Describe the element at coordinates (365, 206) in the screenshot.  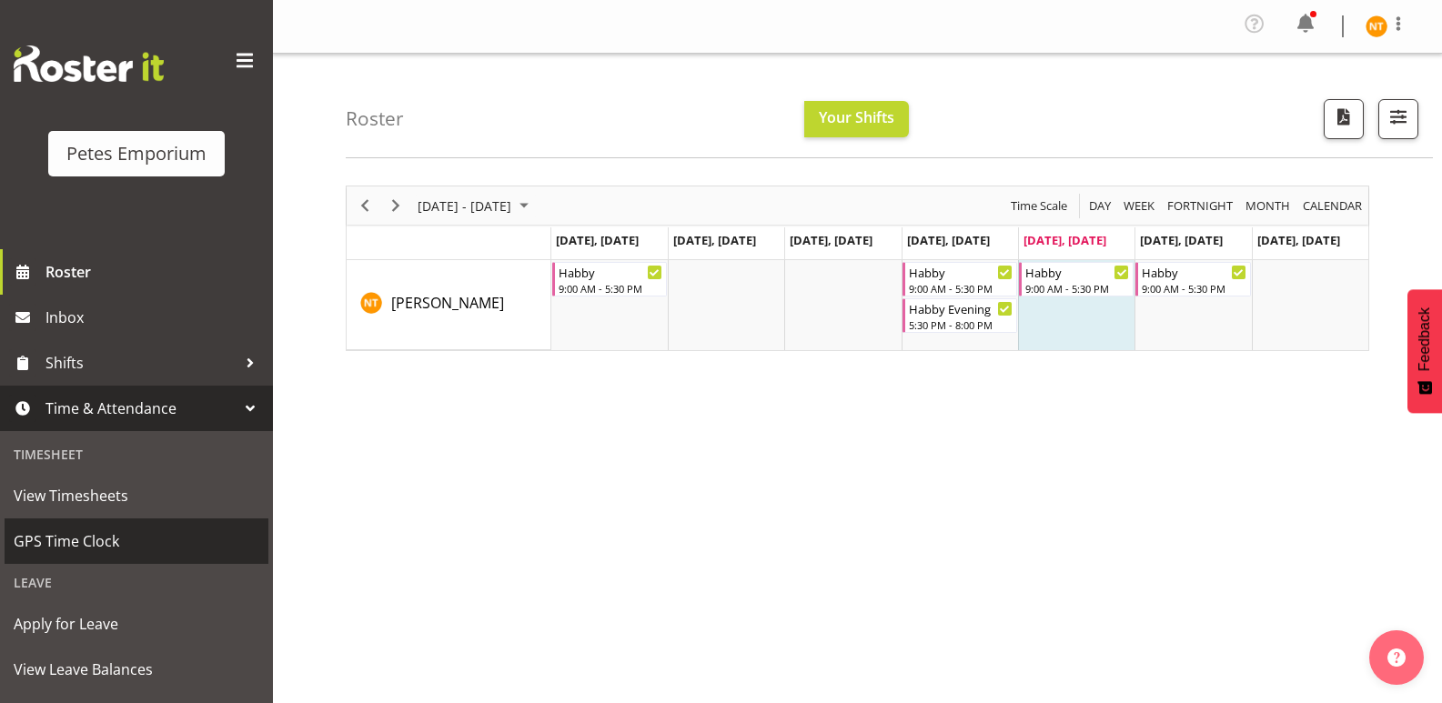
I see `div: Previous` at that location.